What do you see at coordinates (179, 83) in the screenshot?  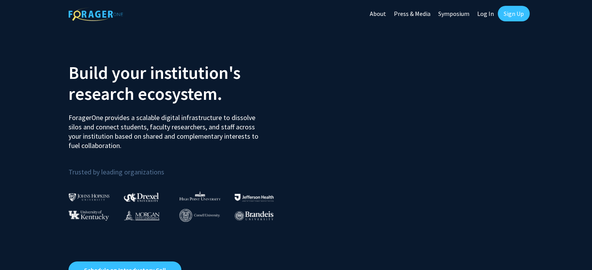 I see `h2: Build your institution's research ecosystem.` at bounding box center [179, 83].